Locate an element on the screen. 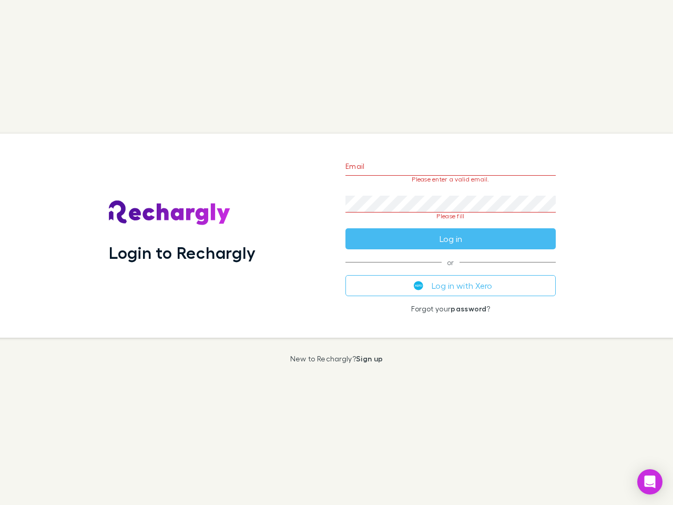 This screenshot has height=505, width=673. h1: Login to Rechargly is located at coordinates (182, 252).